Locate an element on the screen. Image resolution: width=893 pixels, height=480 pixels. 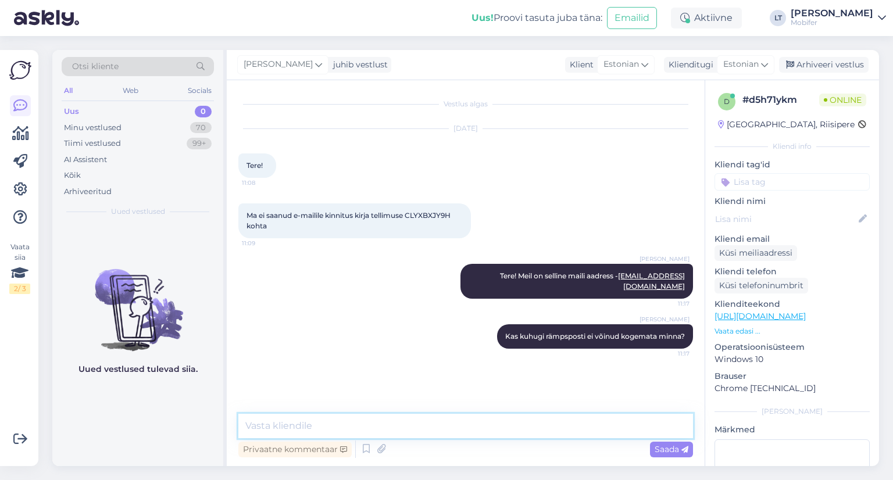
div: AI Assistent is located at coordinates (85, 160).